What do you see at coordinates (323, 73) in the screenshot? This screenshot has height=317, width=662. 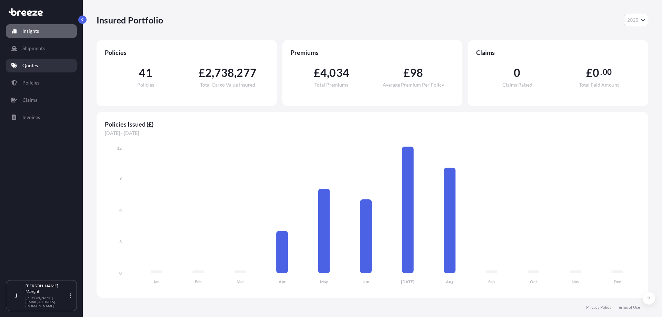 I see `span: 4` at bounding box center [323, 73].